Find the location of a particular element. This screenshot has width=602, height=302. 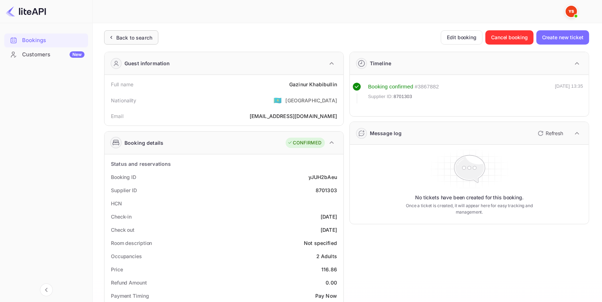

div: Pay Now is located at coordinates (326, 296).